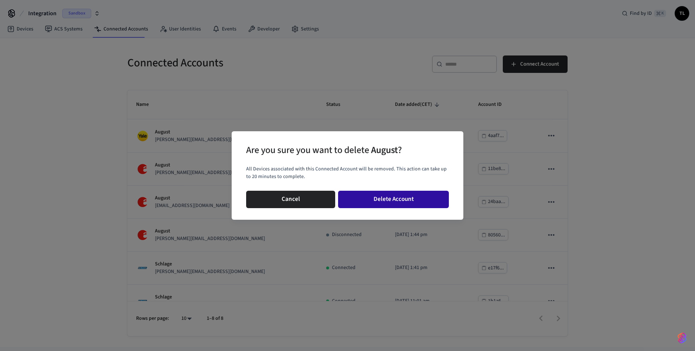 This screenshot has width=695, height=351. I want to click on button: Delete Account, so click(394, 199).